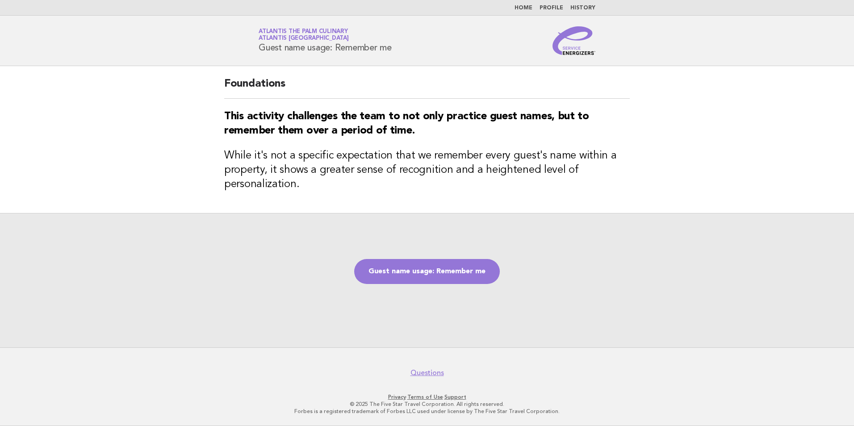  What do you see at coordinates (425, 397) in the screenshot?
I see `a: Terms of Use` at bounding box center [425, 397].